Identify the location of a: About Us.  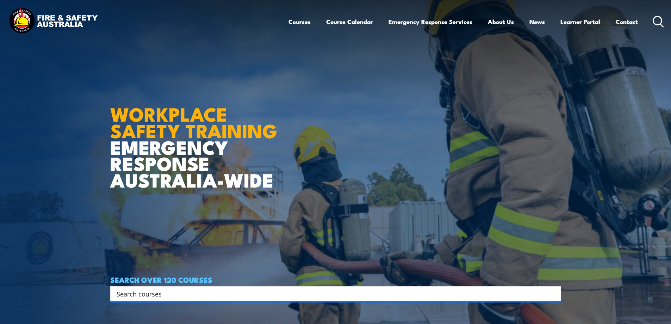
(501, 21).